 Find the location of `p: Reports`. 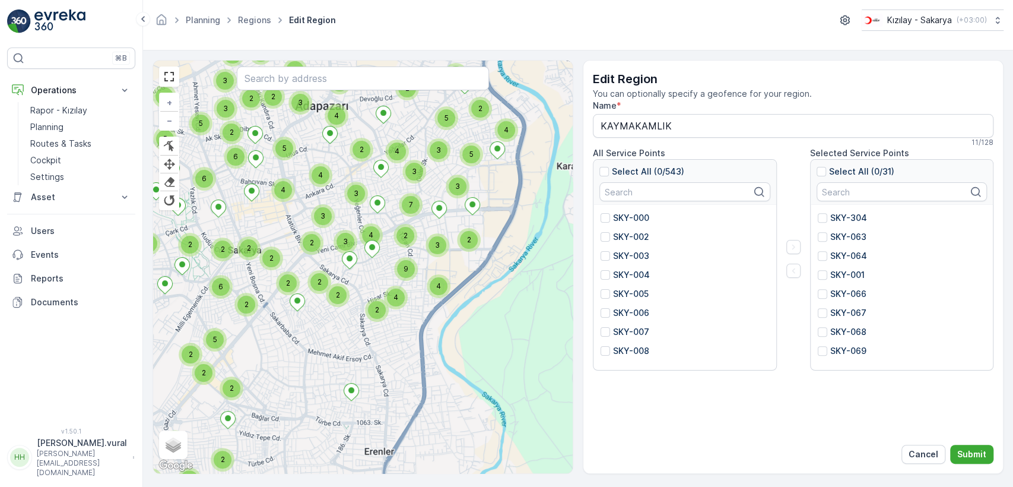

p: Reports is located at coordinates (81, 278).